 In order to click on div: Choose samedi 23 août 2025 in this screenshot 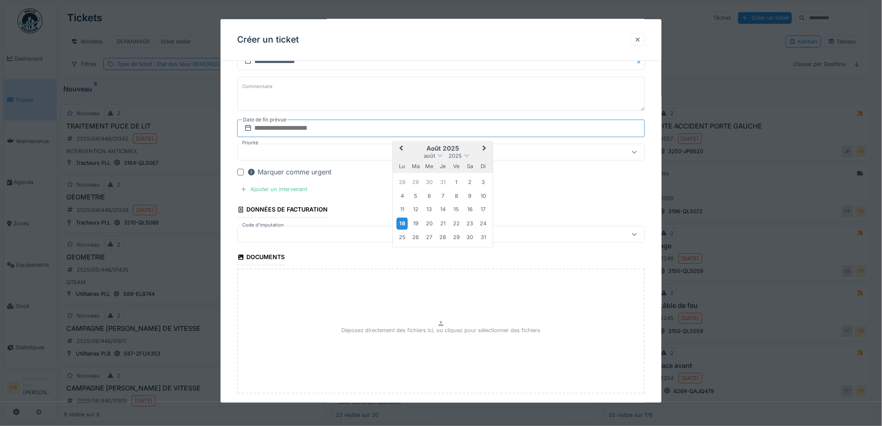, I will do `click(470, 224)`.